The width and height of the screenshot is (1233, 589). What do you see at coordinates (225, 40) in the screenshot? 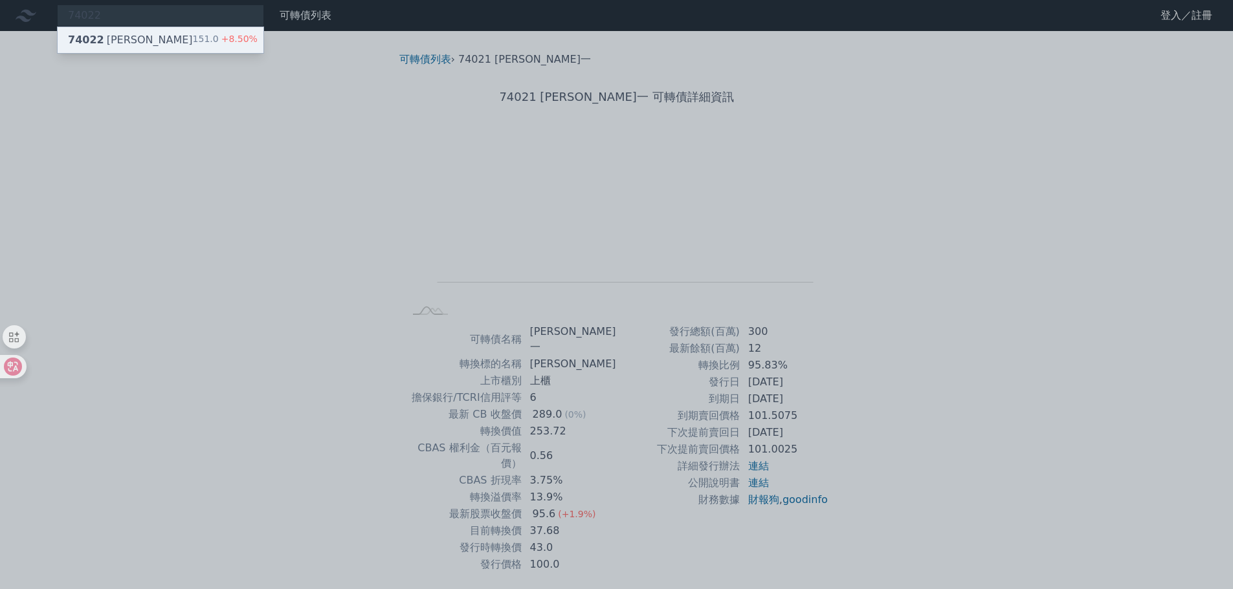
I see `div: 151.0` at bounding box center [225, 40].